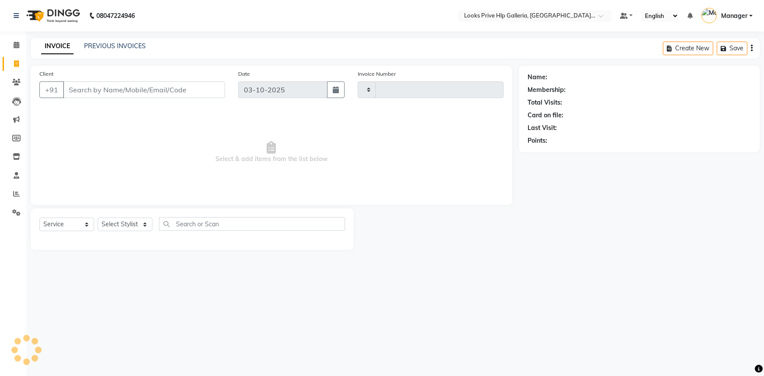 Image resolution: width=764 pixels, height=376 pixels. What do you see at coordinates (734, 16) in the screenshot?
I see `span: Manager` at bounding box center [734, 16].